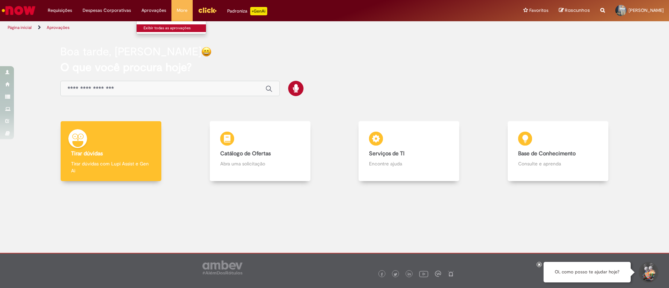  Describe the element at coordinates (409, 274) in the screenshot. I see `img: logo_footer_linkedin.png` at that location.